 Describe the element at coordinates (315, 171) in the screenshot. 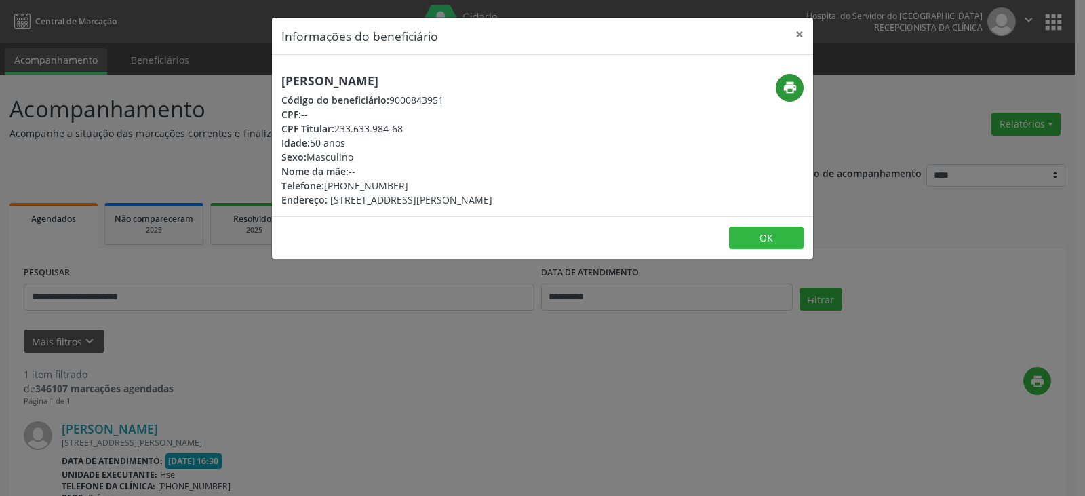

I see `span: Nome da mãe:` at that location.